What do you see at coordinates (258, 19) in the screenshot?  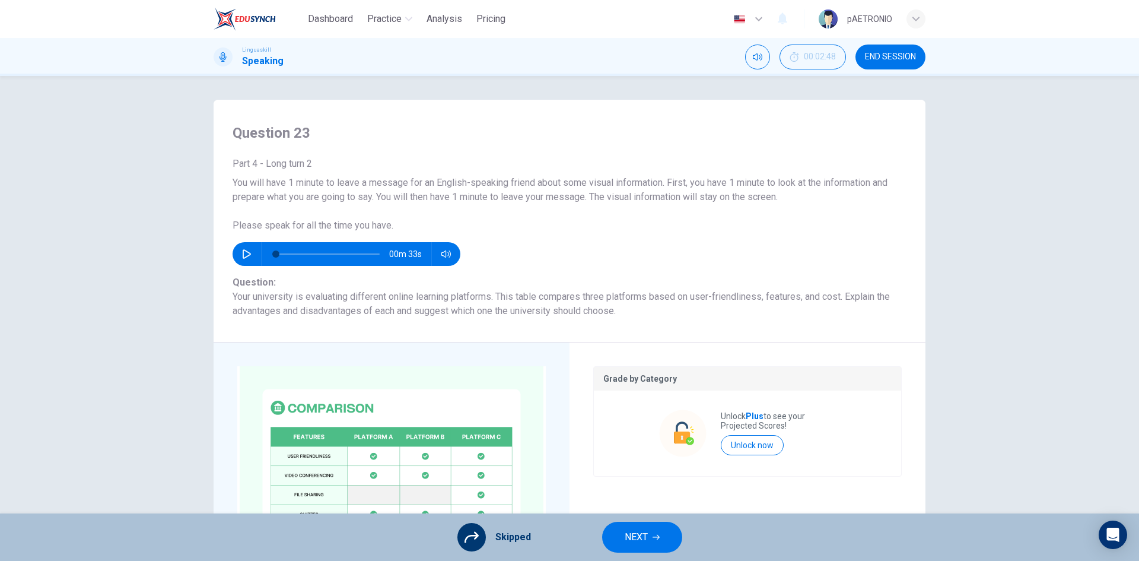 I see `a: EduSynch logo` at bounding box center [258, 19].